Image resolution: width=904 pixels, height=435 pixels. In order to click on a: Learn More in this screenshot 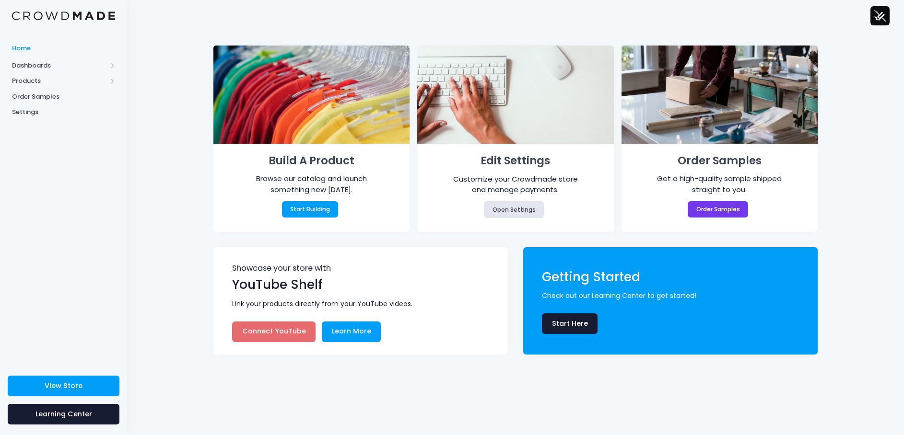, I will do `click(351, 332)`.